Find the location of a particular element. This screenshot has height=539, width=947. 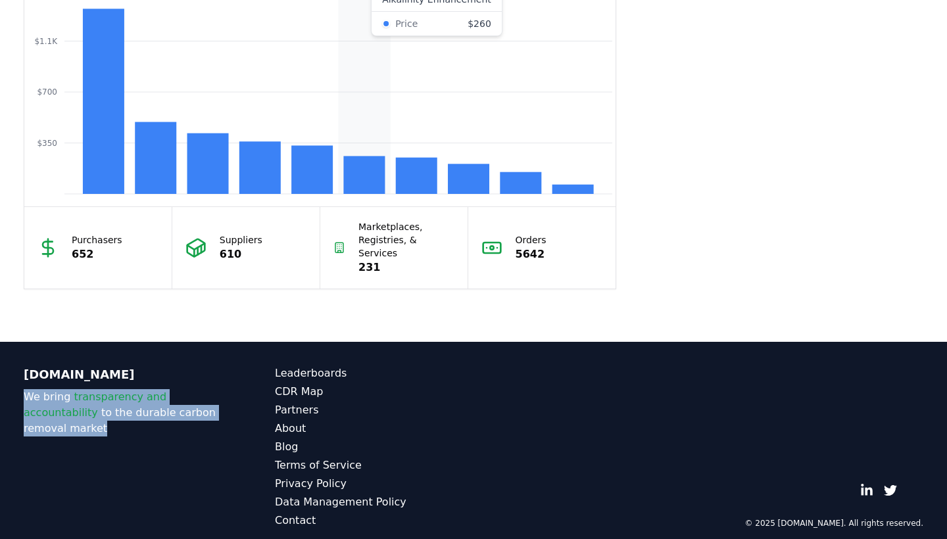

a: Terms of Service is located at coordinates (374, 465).